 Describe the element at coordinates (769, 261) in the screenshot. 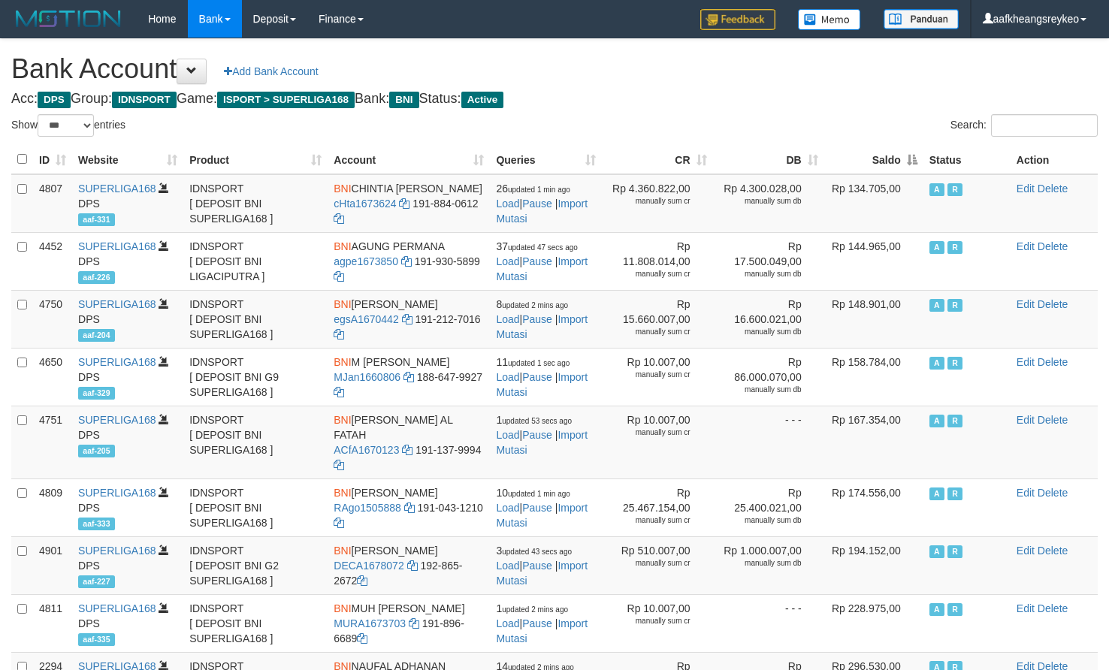

I see `td: Rp 17.500.049,00` at that location.